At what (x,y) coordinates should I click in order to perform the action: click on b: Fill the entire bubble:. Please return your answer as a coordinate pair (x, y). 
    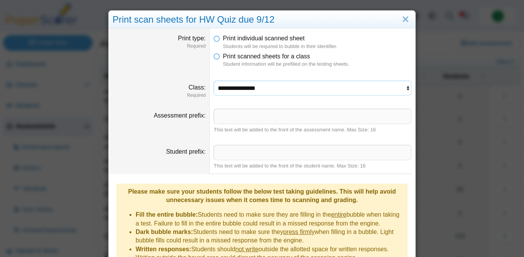
    Looking at the image, I should click on (167, 214).